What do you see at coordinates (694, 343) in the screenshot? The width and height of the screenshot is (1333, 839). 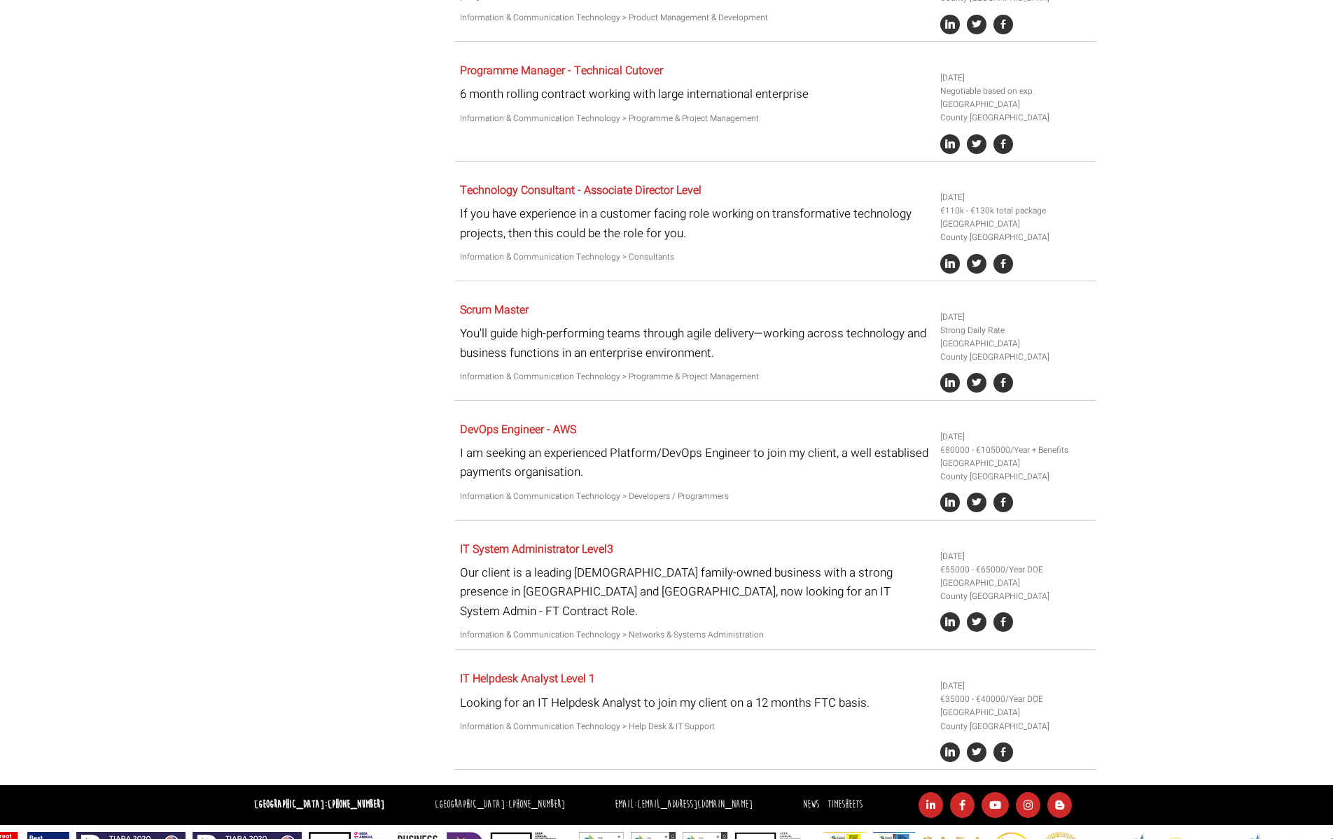 I see `p: You'll guide high-performing teams through agile delivery—working across technology and business ...` at bounding box center [694, 343].